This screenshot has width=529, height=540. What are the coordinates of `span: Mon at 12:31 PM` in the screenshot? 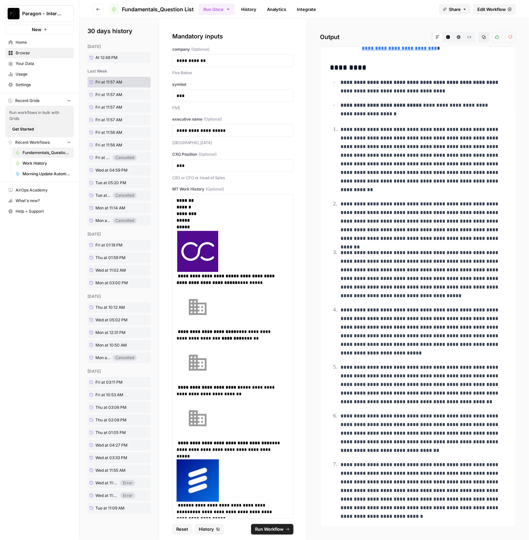 It's located at (110, 332).